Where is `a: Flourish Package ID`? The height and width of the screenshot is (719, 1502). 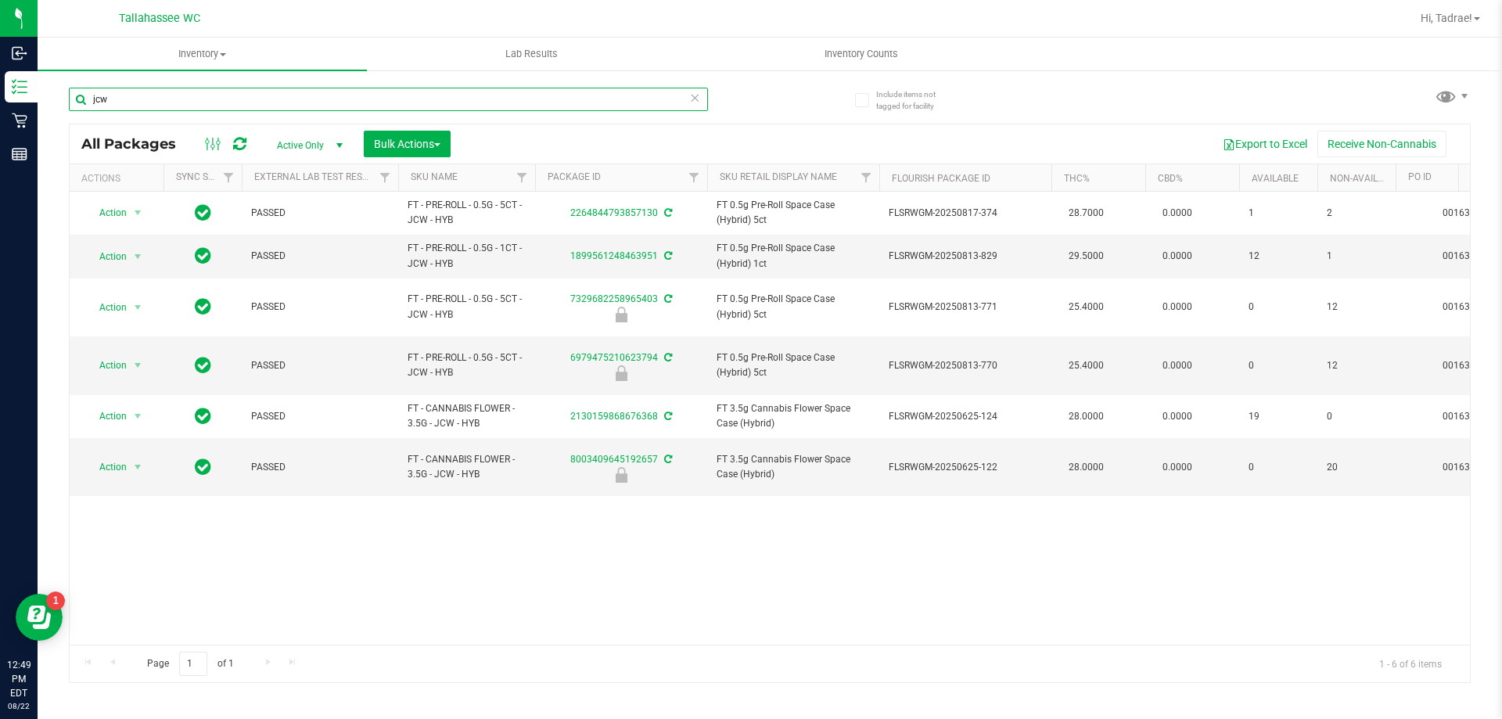
a: Flourish Package ID is located at coordinates (941, 178).